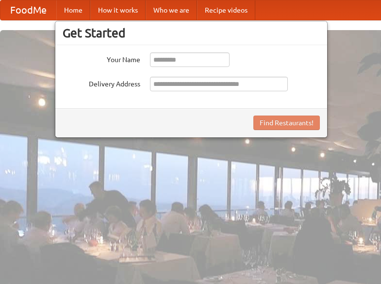 This screenshot has height=284, width=381. What do you see at coordinates (28, 10) in the screenshot?
I see `a: FoodMe` at bounding box center [28, 10].